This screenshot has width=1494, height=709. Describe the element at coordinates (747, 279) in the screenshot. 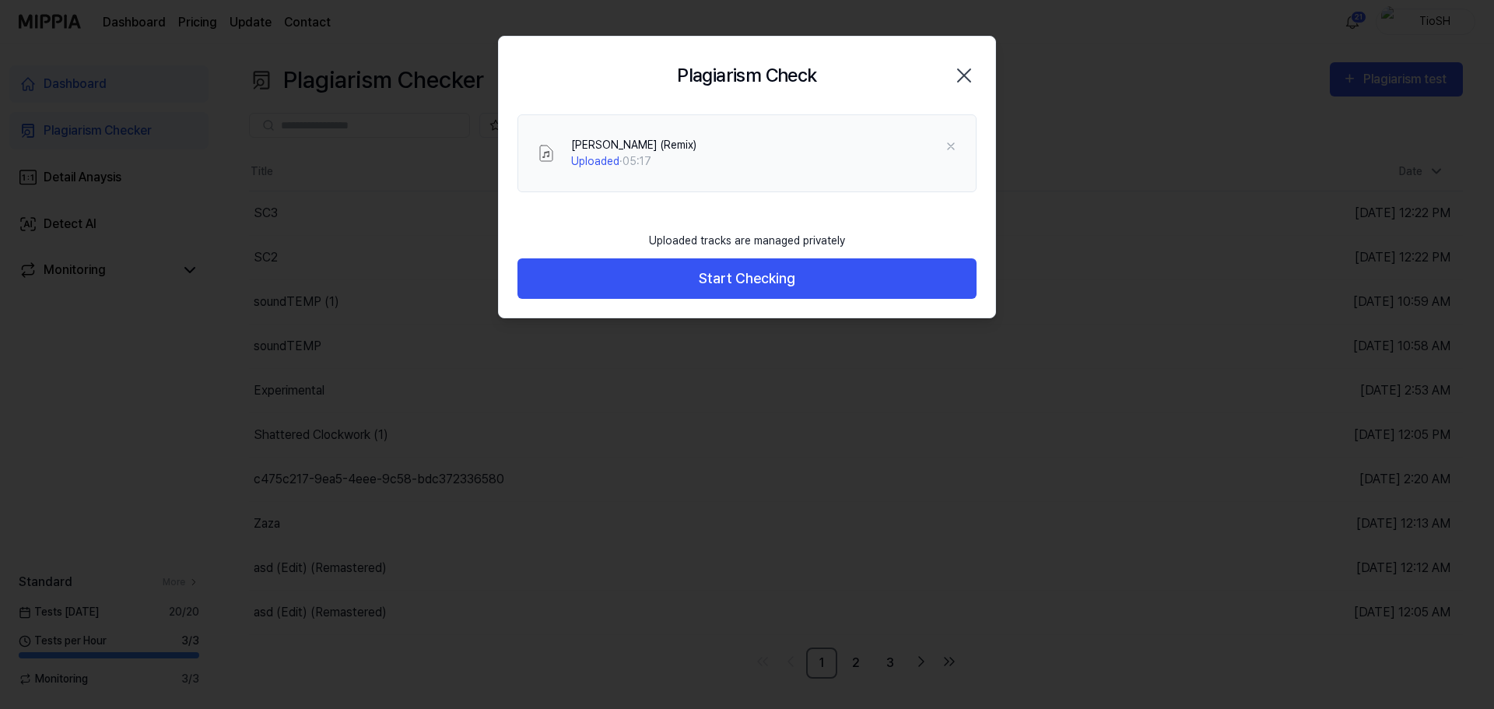

I see `button: Start Checking` at that location.